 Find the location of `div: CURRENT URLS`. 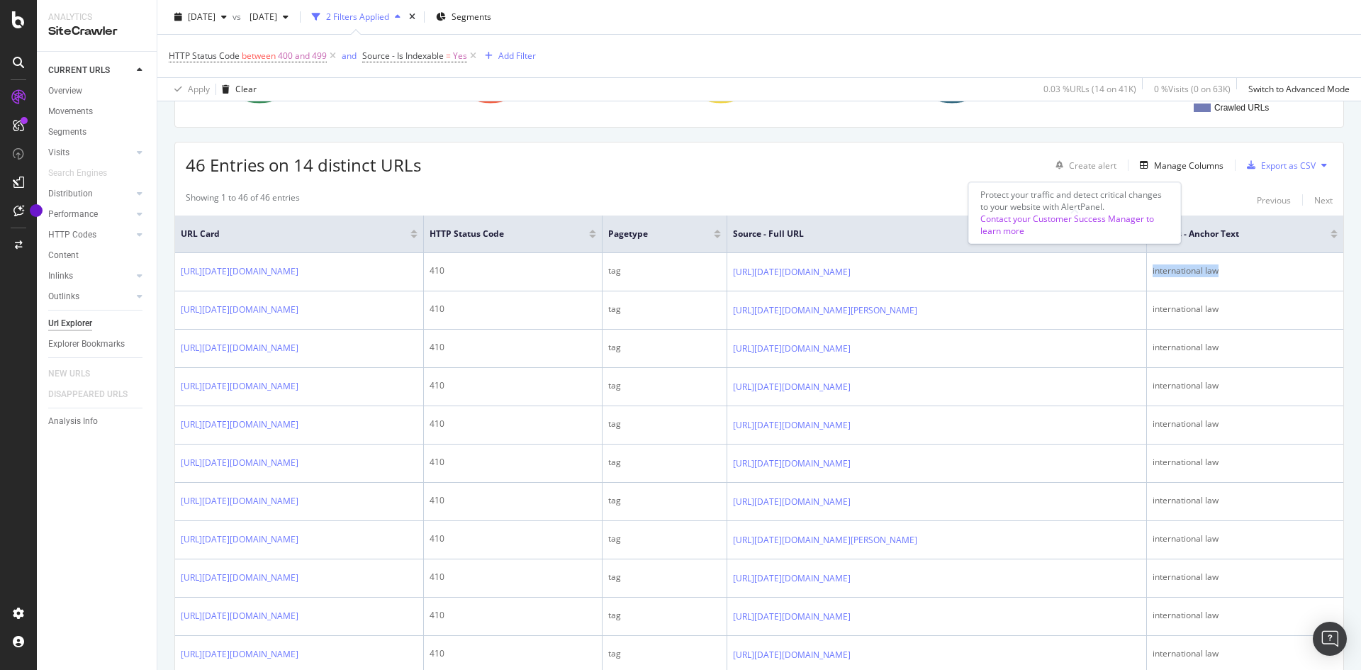

div: CURRENT URLS is located at coordinates (79, 70).